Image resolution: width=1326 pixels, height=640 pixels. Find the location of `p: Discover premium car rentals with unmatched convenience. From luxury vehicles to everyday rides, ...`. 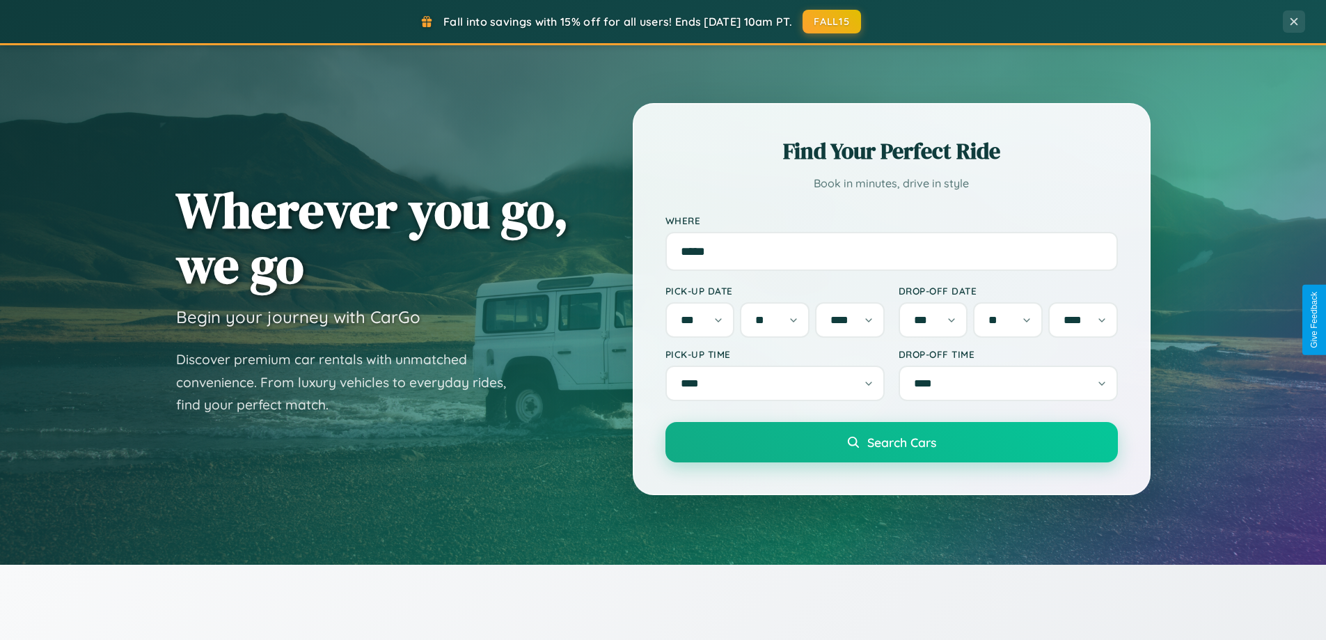

p: Discover premium car rentals with unmatched convenience. From luxury vehicles to everyday rides, ... is located at coordinates (350, 382).